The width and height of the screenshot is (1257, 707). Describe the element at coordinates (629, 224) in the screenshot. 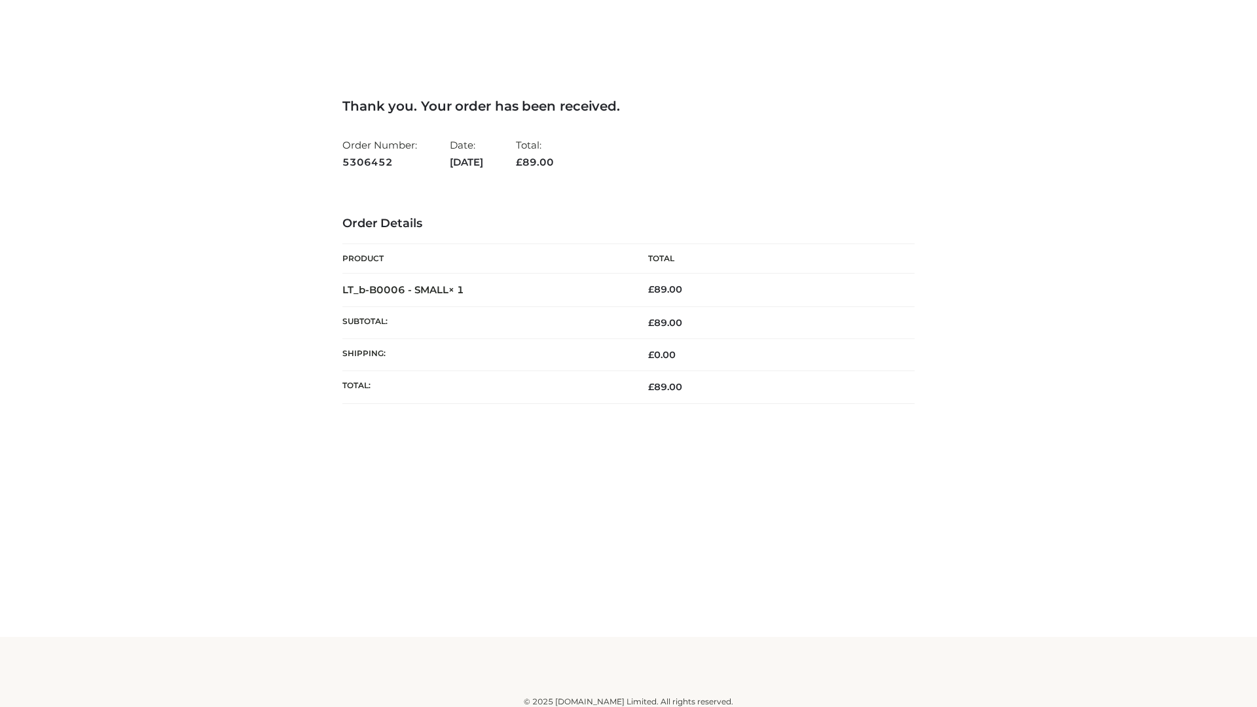

I see `h3: Order Details` at that location.